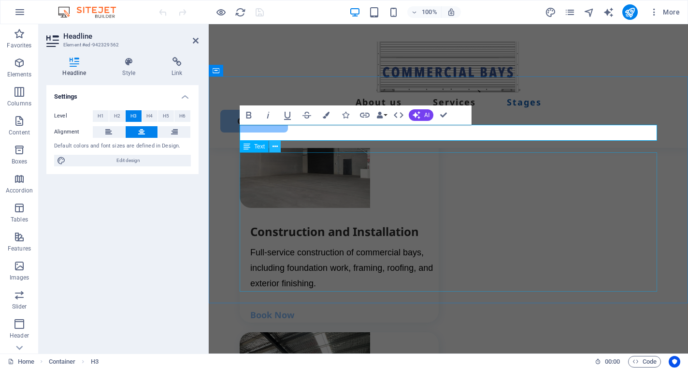 The image size is (688, 369). What do you see at coordinates (443, 115) in the screenshot?
I see `button: Confirm (⌘+⏎)` at bounding box center [443, 115].